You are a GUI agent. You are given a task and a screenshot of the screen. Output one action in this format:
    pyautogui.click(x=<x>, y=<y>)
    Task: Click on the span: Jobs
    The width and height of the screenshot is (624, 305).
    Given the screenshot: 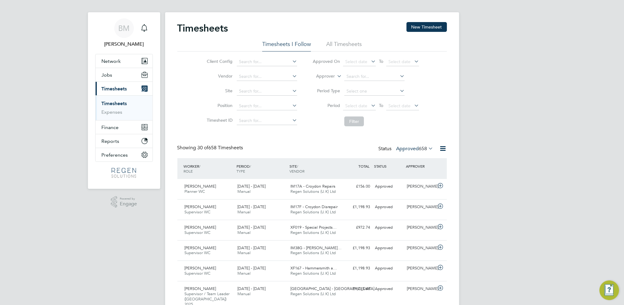 What is the action you would take?
    pyautogui.click(x=107, y=75)
    